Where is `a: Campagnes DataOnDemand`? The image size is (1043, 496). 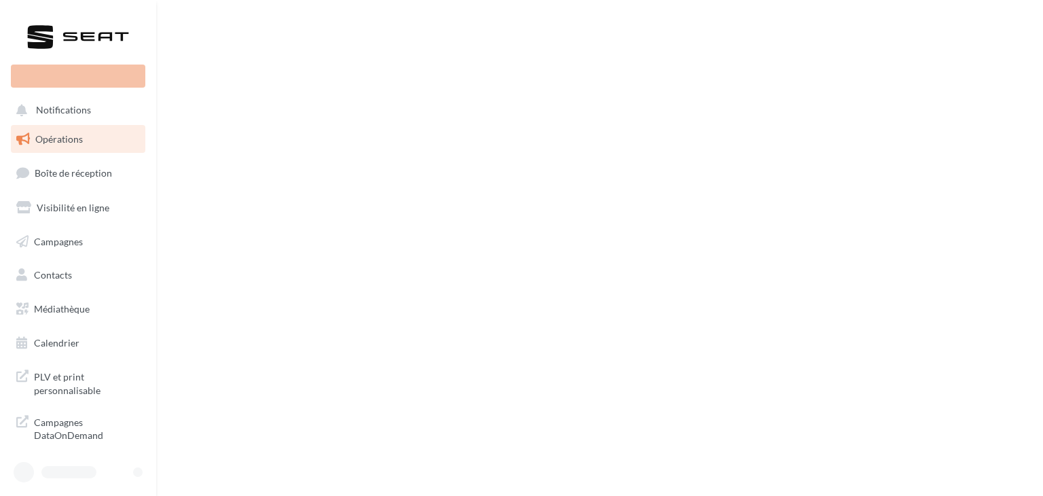 a: Campagnes DataOnDemand is located at coordinates (78, 427).